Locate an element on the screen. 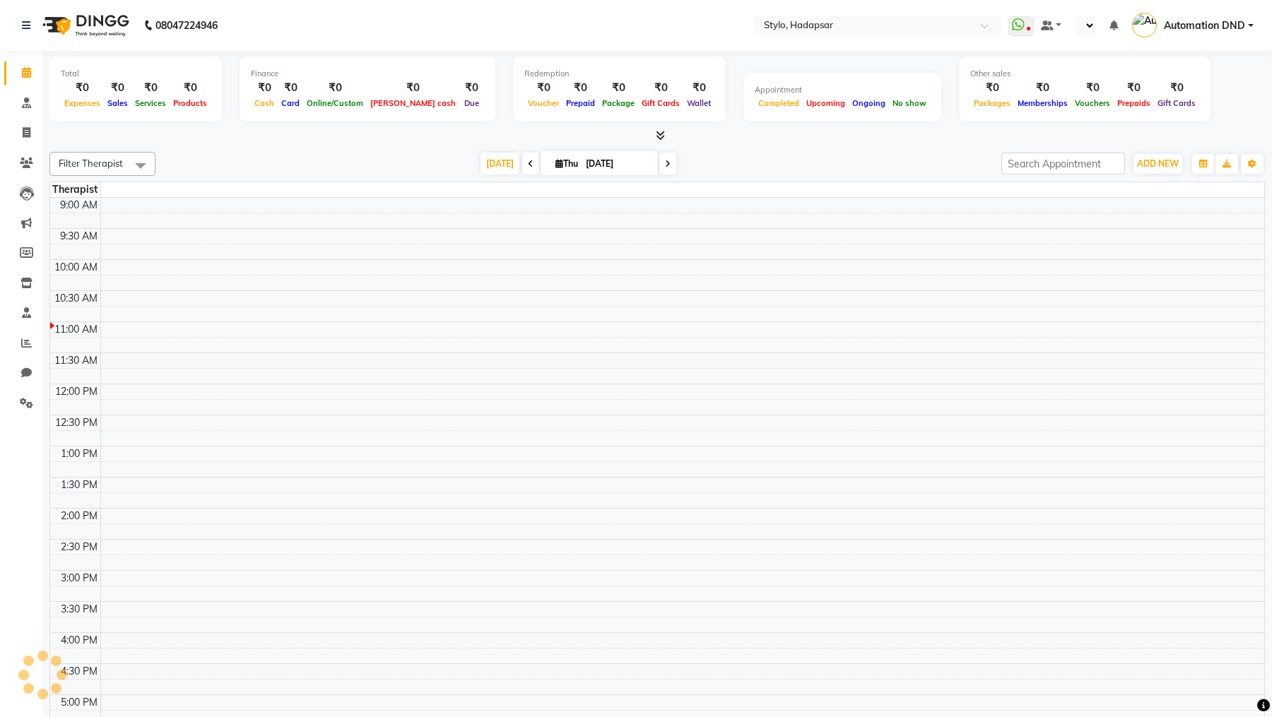 This screenshot has height=717, width=1272. span: Filter Therapist is located at coordinates (90, 163).